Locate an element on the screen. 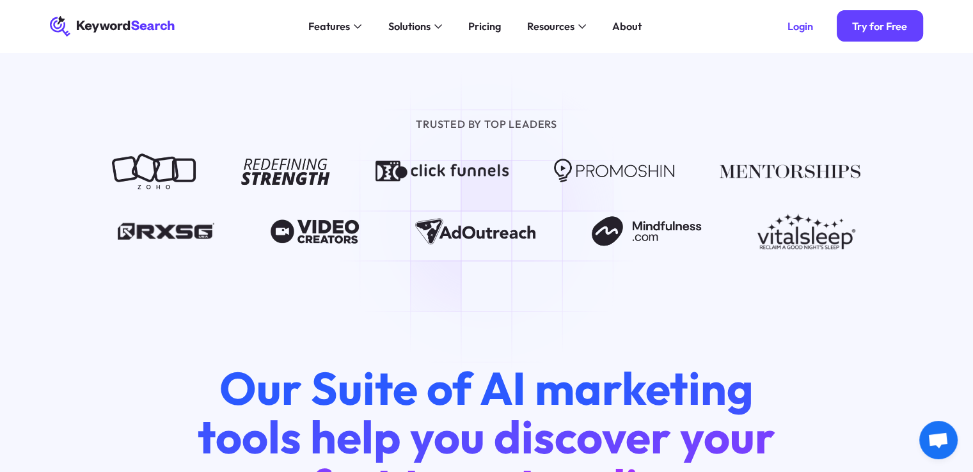 The width and height of the screenshot is (973, 472). div: Login is located at coordinates (800, 26).